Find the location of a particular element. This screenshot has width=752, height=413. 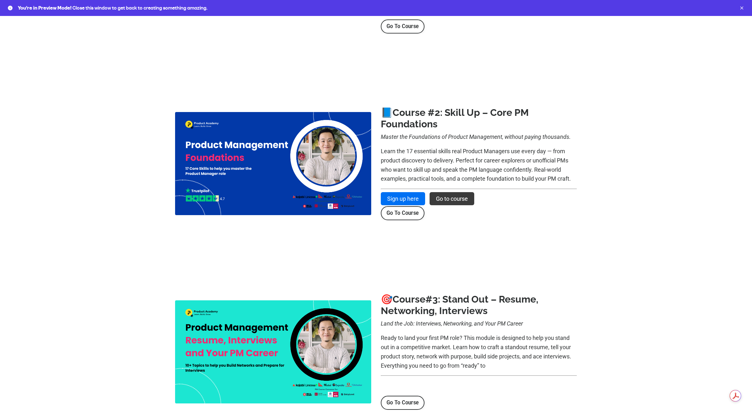

a: Go to course is located at coordinates (452, 198).